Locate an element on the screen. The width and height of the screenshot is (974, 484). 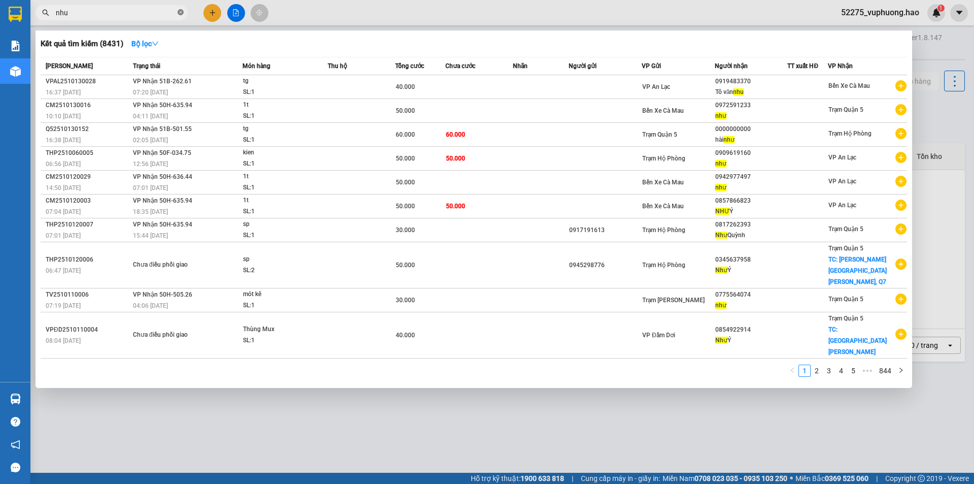
span: VP Nhận 50H-505.26 is located at coordinates (162, 294).